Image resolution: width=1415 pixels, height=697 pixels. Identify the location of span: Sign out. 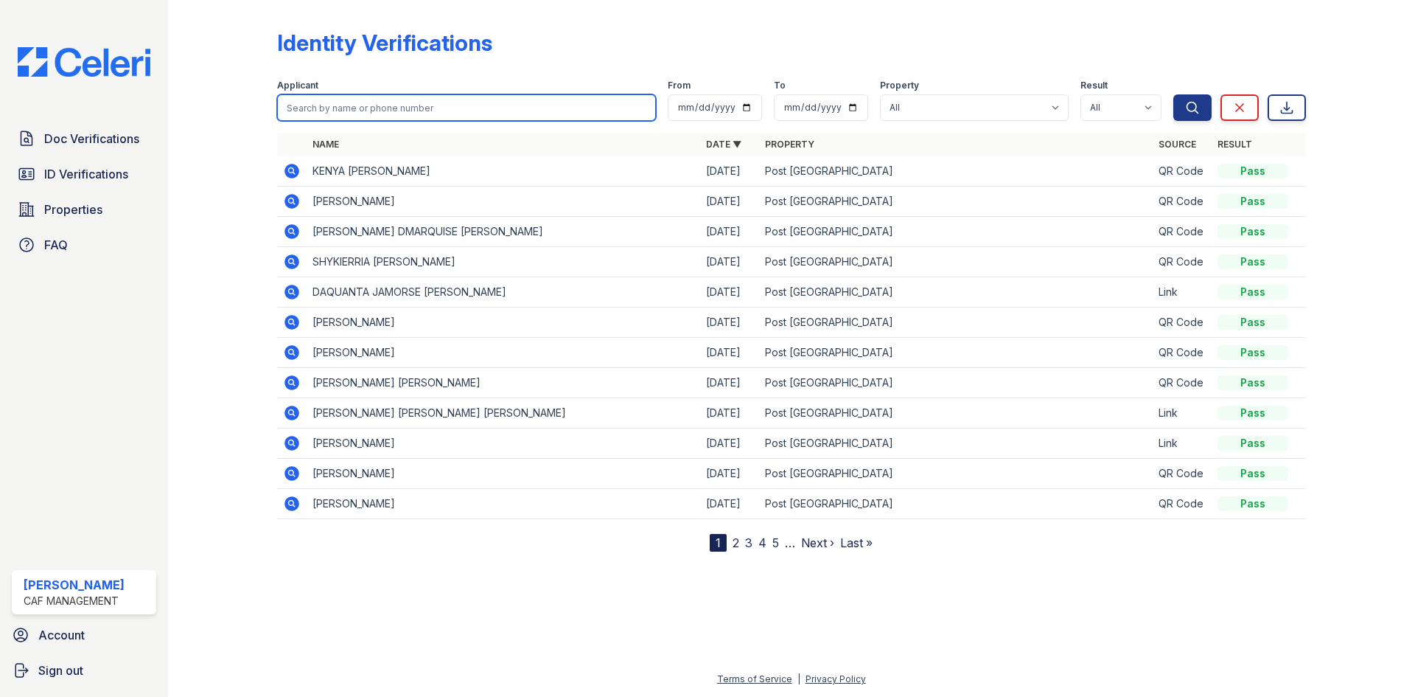
(60, 670).